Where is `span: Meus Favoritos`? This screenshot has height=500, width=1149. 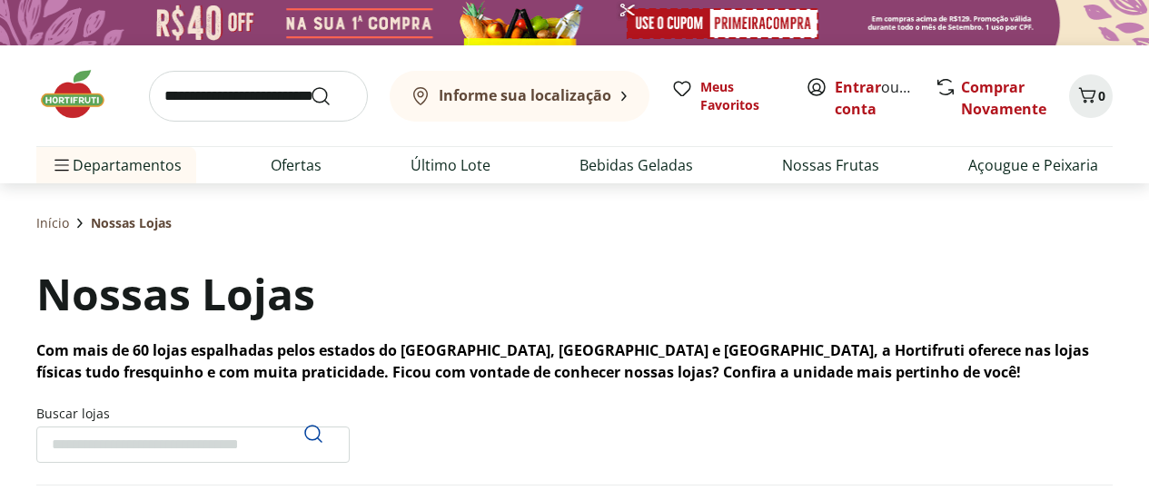 span: Meus Favoritos is located at coordinates (742, 96).